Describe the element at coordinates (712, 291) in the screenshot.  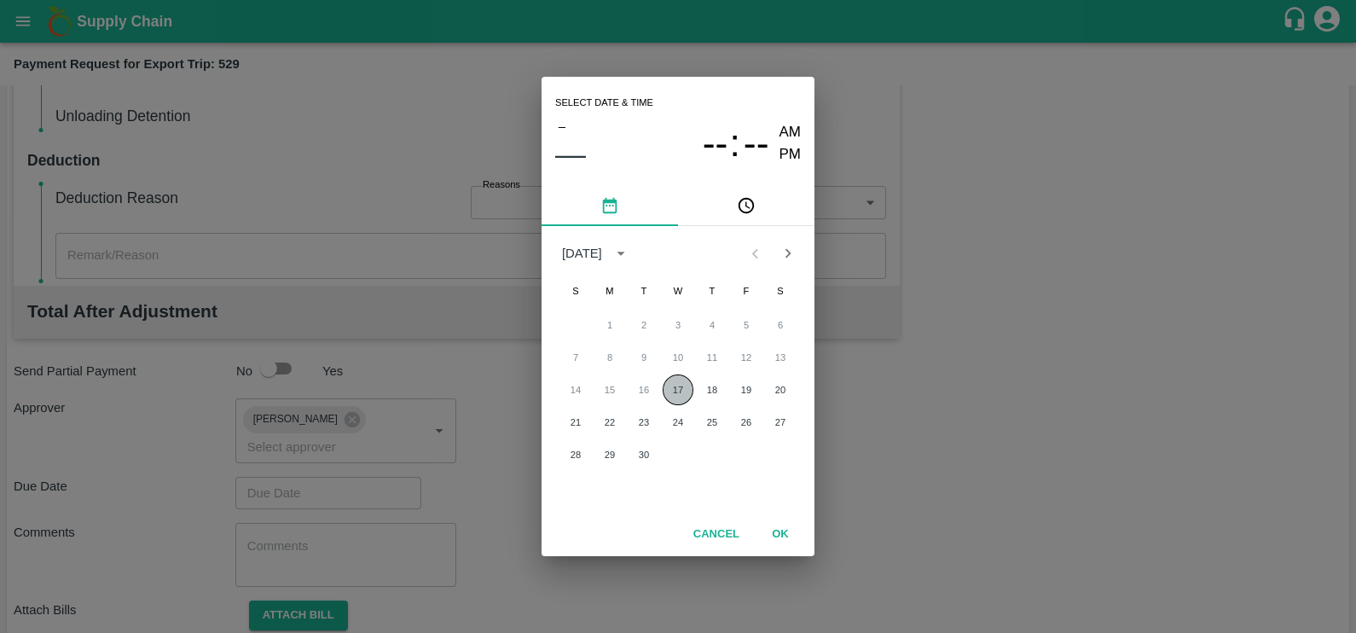
I see `span: Thursday` at that location.